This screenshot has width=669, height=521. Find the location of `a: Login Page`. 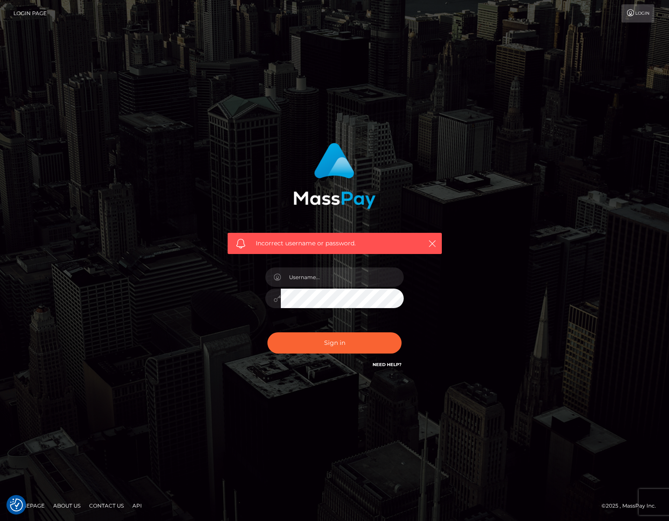

a: Login Page is located at coordinates (30, 13).